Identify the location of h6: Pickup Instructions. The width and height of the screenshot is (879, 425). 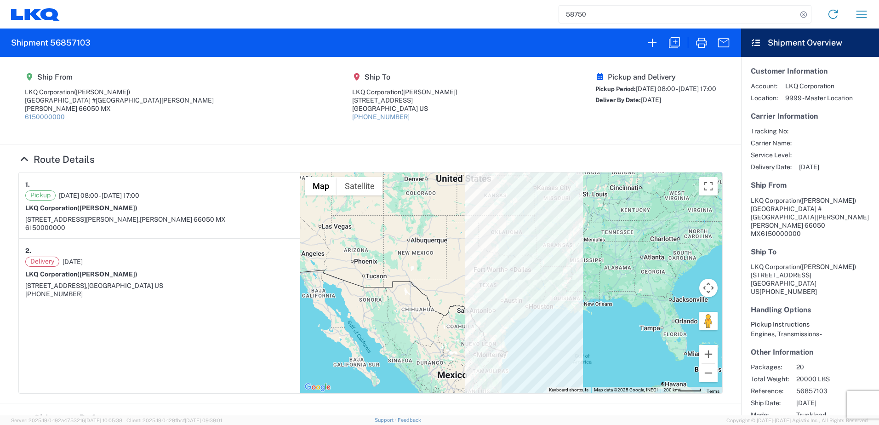
(810, 324).